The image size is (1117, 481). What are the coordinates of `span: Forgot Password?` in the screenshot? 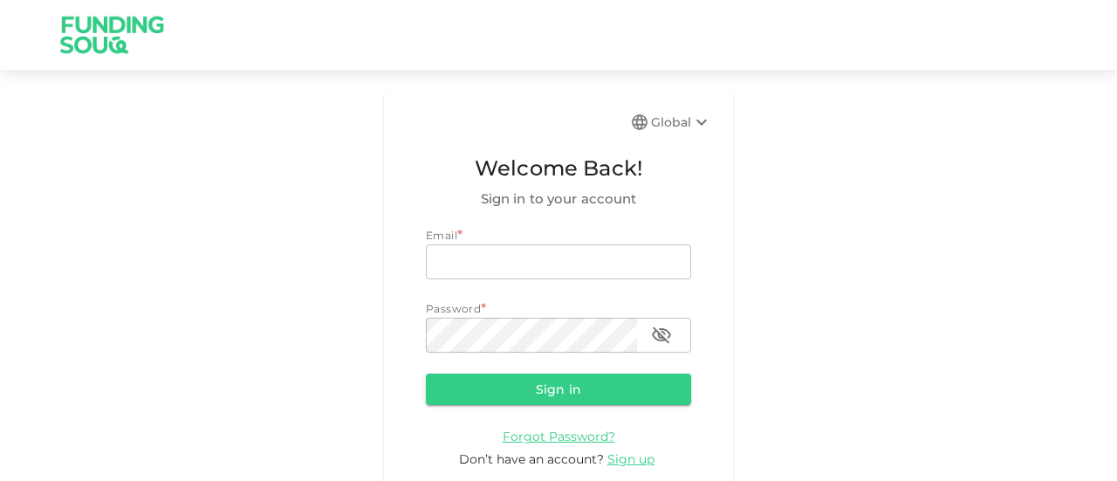 It's located at (559, 436).